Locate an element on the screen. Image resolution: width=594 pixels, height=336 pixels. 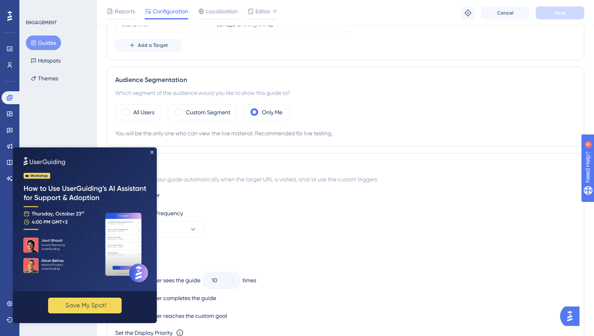
span: Add a Target is located at coordinates (153, 45).